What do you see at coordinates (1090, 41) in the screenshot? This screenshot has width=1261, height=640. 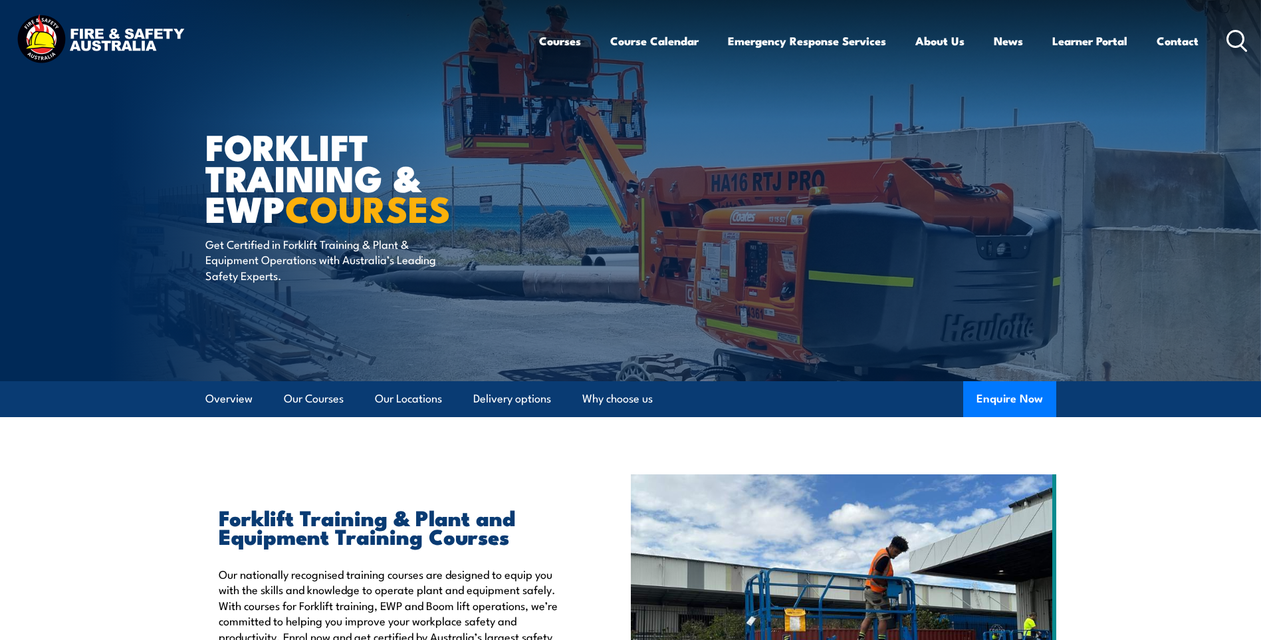 I see `a: Learner Portal` at bounding box center [1090, 41].